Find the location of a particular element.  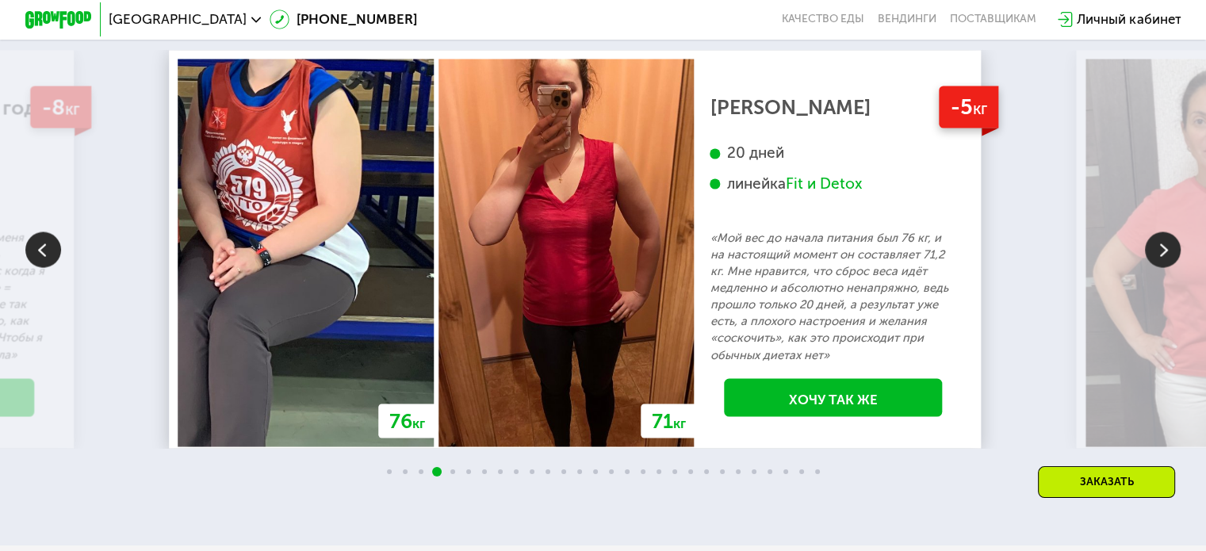

div: 71 is located at coordinates (668, 420).